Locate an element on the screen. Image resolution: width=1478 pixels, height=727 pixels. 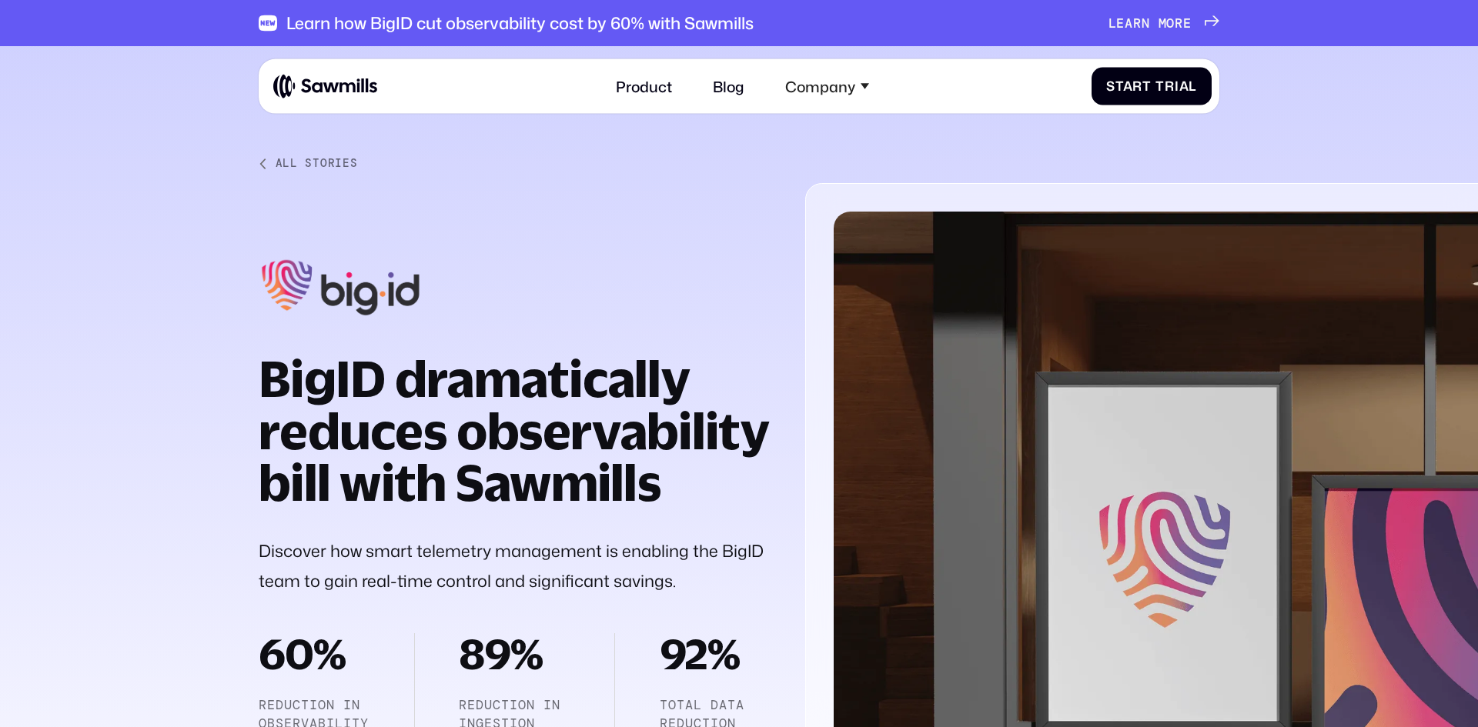
a: Start Trial is located at coordinates (1152, 85).